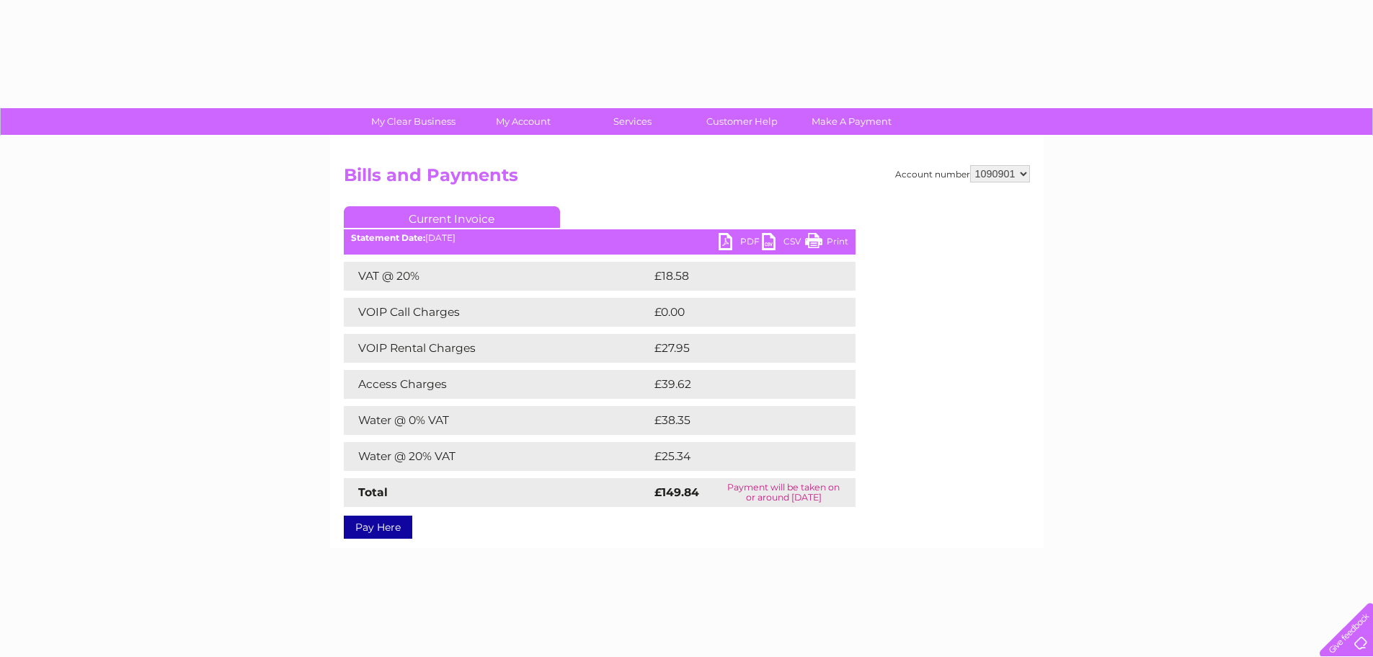  Describe the element at coordinates (738, 456) in the screenshot. I see `td: £25.34` at that location.